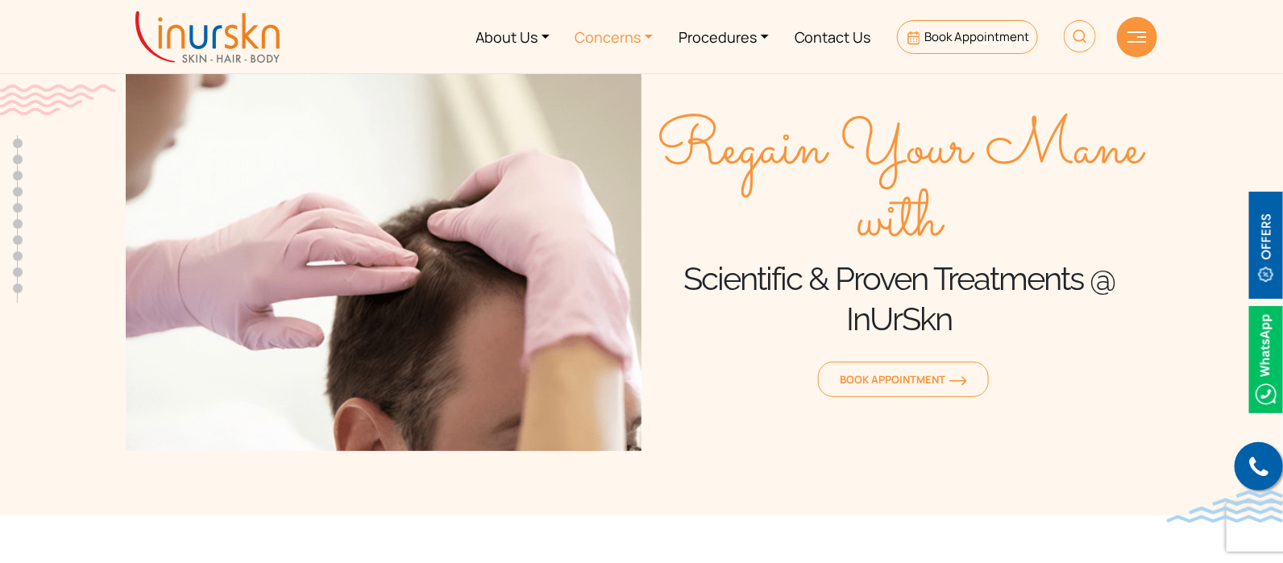 The height and width of the screenshot is (563, 1283). What do you see at coordinates (614, 36) in the screenshot?
I see `a: Concerns` at bounding box center [614, 36].